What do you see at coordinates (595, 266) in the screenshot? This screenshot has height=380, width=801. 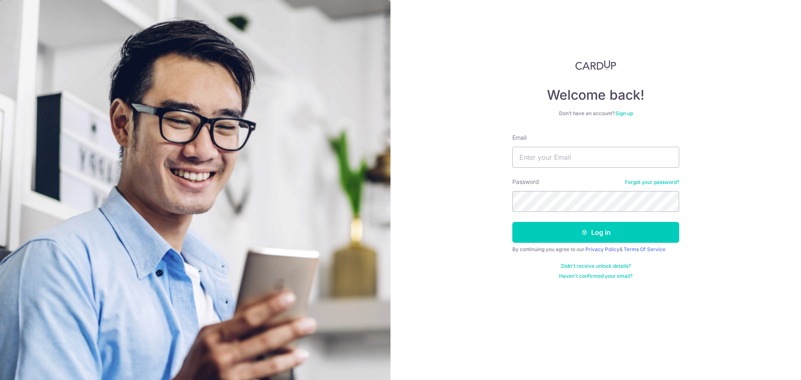 I see `a: Didn't receive unlock details?` at bounding box center [595, 266].